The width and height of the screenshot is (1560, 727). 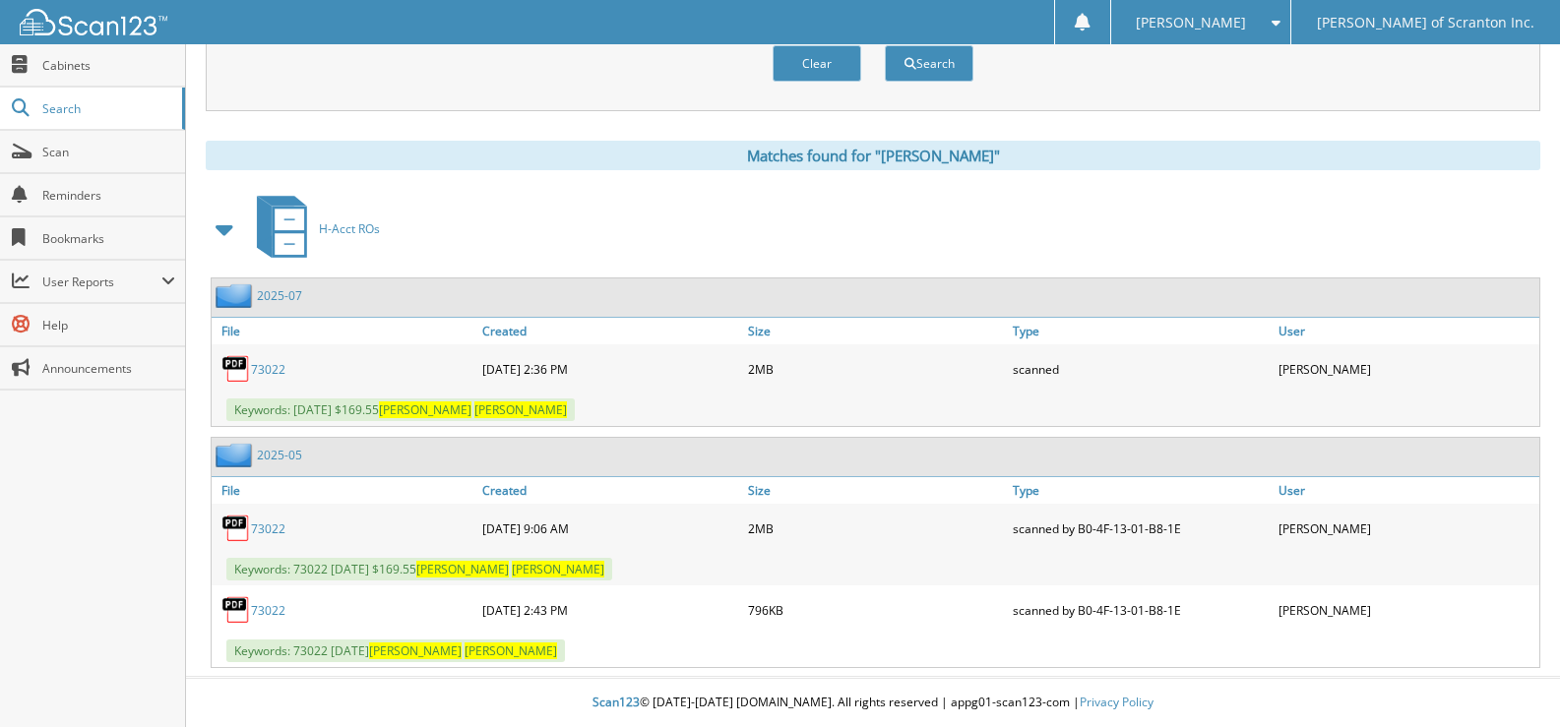 What do you see at coordinates (817, 63) in the screenshot?
I see `button: Clear` at bounding box center [817, 63].